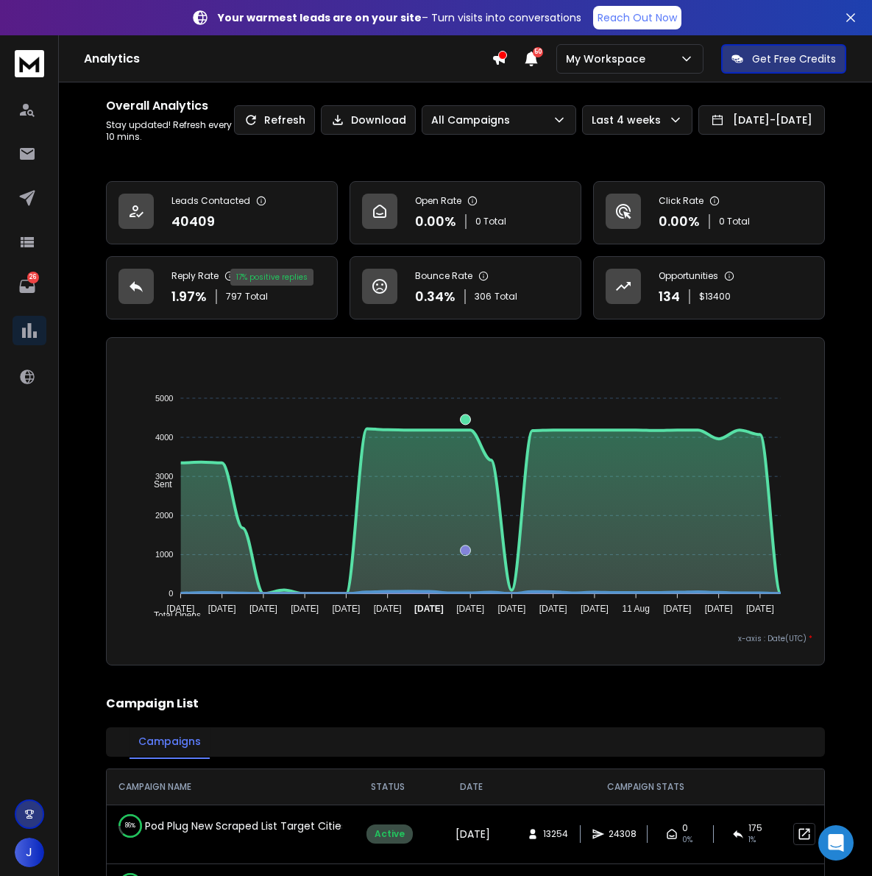  What do you see at coordinates (234, 297) in the screenshot?
I see `span: 797` at bounding box center [234, 297].